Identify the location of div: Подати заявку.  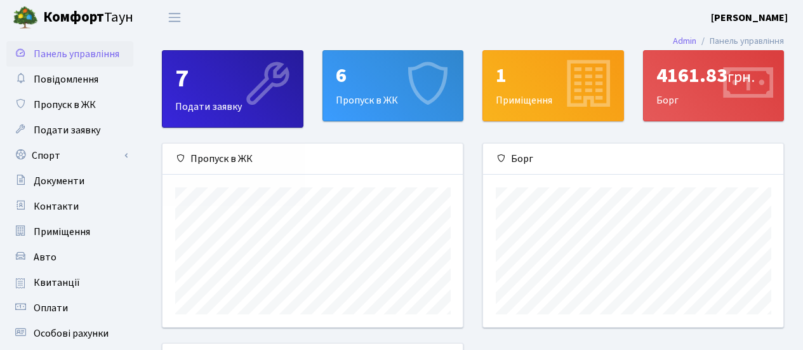
(232, 89).